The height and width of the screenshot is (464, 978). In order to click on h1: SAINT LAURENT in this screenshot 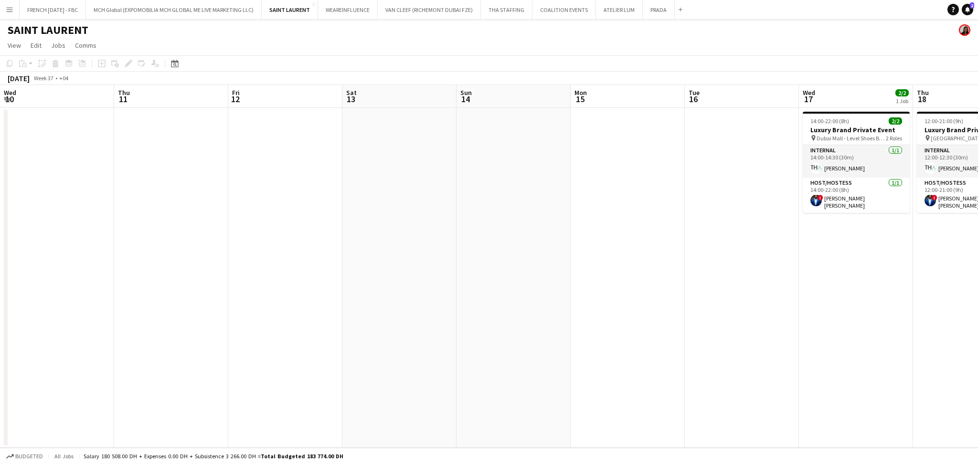, I will do `click(48, 30)`.